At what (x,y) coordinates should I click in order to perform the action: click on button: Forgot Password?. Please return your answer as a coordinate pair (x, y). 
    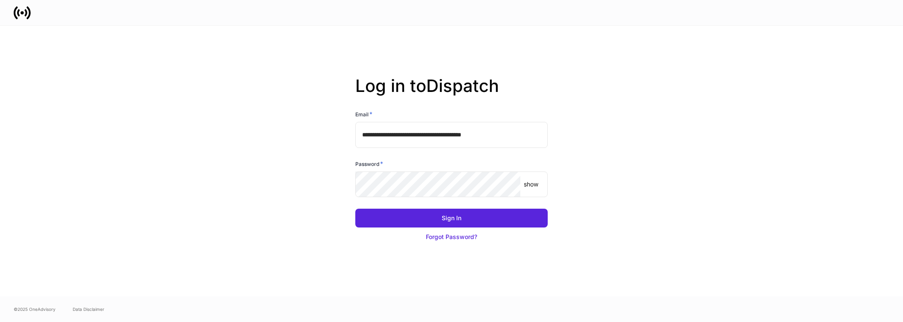
    Looking at the image, I should click on (451, 237).